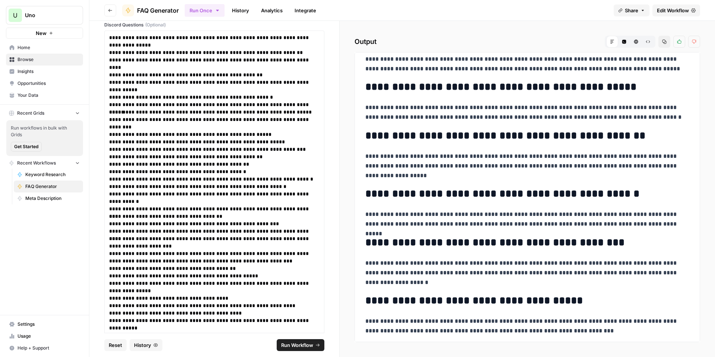 The image size is (715, 357). Describe the element at coordinates (44, 95) in the screenshot. I see `a: Your Data` at that location.